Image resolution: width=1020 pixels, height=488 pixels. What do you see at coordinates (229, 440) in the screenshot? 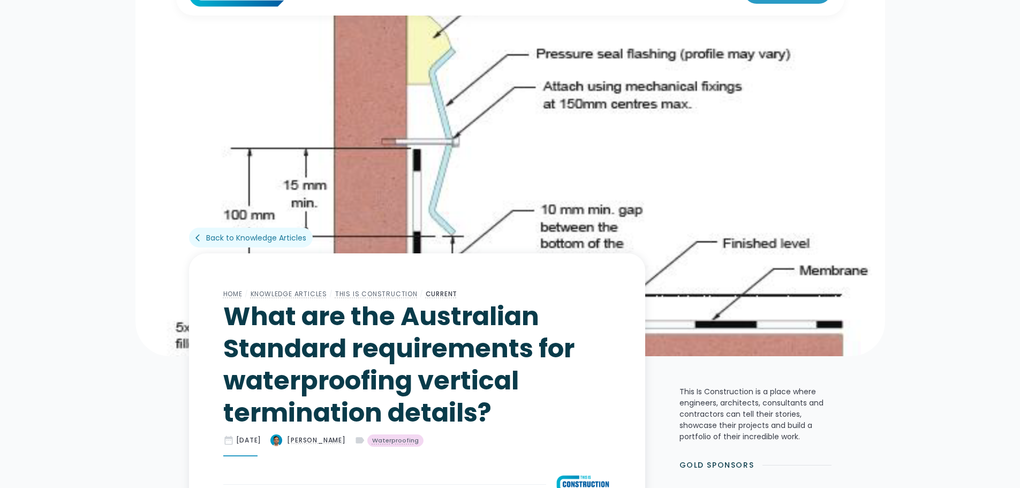
I see `div: date_range` at bounding box center [229, 440].